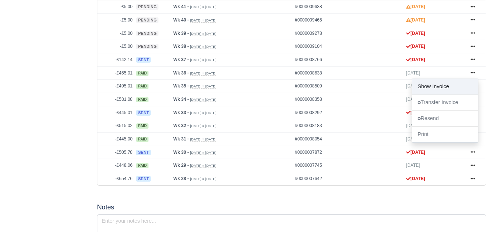 The image size is (498, 232). What do you see at coordinates (333, 166) in the screenshot?
I see `td: #0000007745` at bounding box center [333, 166].